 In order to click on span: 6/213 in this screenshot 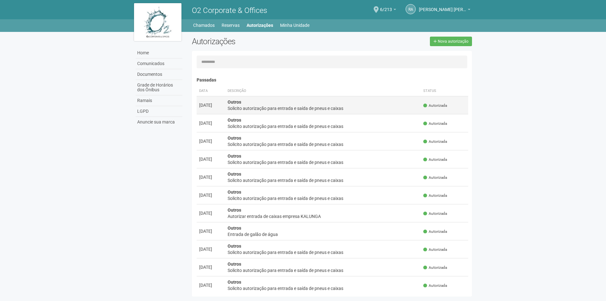, I will do `click(386, 6)`.